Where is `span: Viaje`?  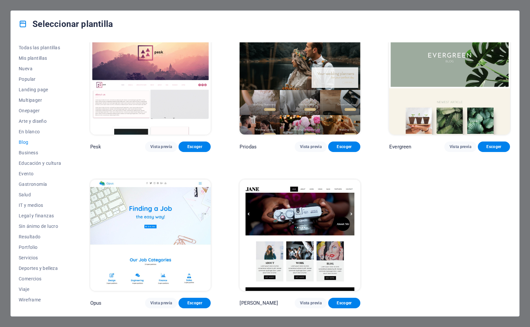
span: Viaje is located at coordinates (40, 289).